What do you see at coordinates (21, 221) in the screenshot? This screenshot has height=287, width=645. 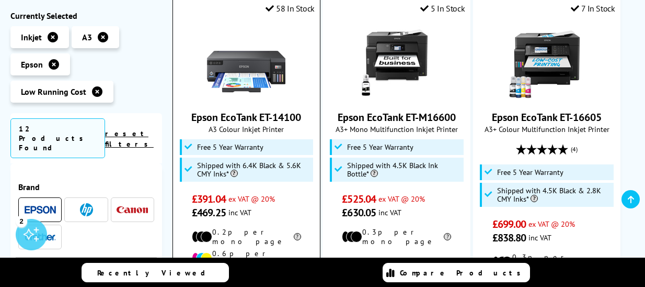 I see `div: 2` at bounding box center [21, 221].